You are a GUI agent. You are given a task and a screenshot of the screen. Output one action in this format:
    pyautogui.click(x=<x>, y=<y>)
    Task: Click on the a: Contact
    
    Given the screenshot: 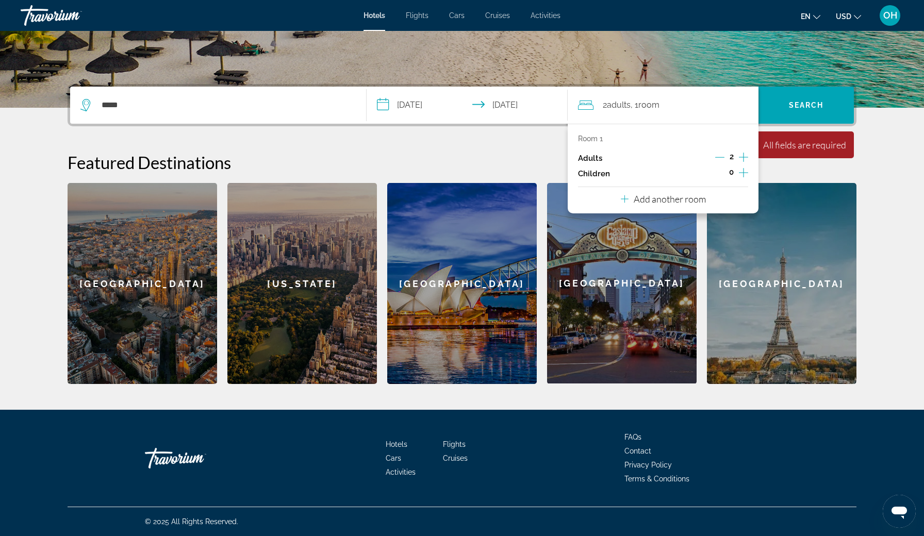 What is the action you would take?
    pyautogui.click(x=638, y=451)
    